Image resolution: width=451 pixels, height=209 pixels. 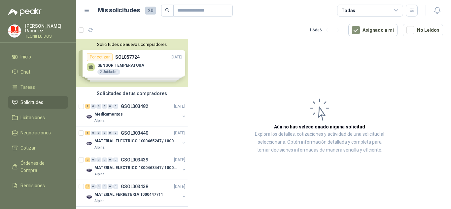 I want to click on p: MATERIAL ELECTRICO 1000465247 / 1000466995, so click(x=135, y=141).